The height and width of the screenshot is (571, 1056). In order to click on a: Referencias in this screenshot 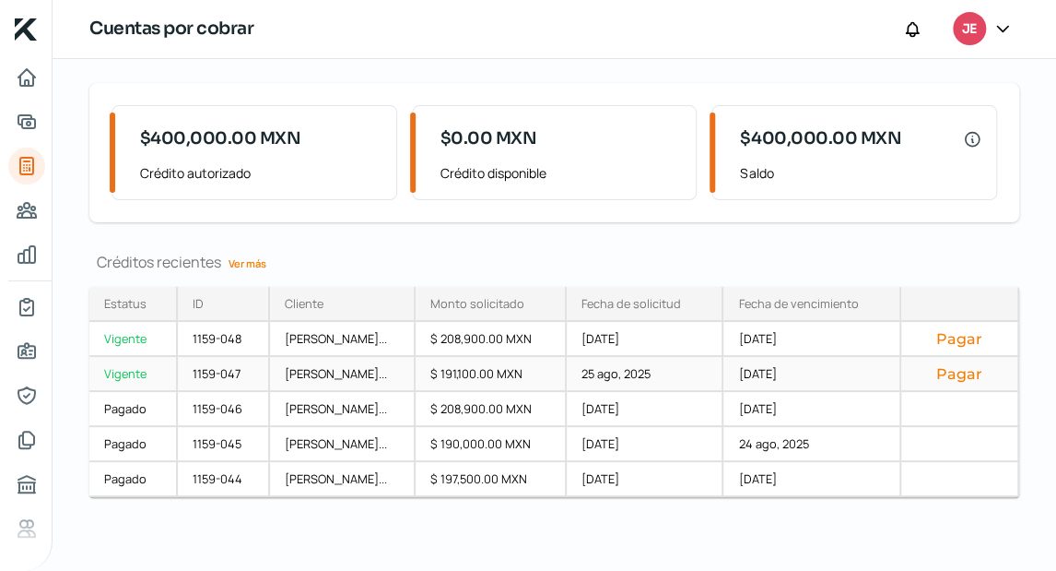, I will do `click(27, 528)`.